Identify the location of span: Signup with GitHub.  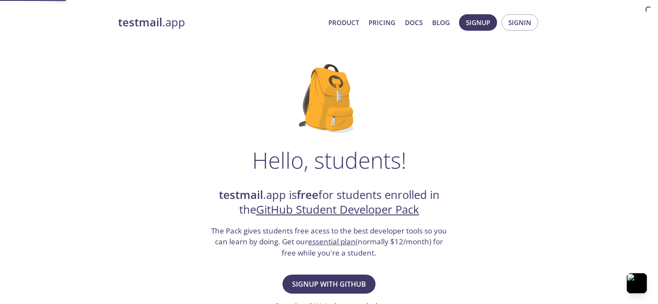
(329, 284).